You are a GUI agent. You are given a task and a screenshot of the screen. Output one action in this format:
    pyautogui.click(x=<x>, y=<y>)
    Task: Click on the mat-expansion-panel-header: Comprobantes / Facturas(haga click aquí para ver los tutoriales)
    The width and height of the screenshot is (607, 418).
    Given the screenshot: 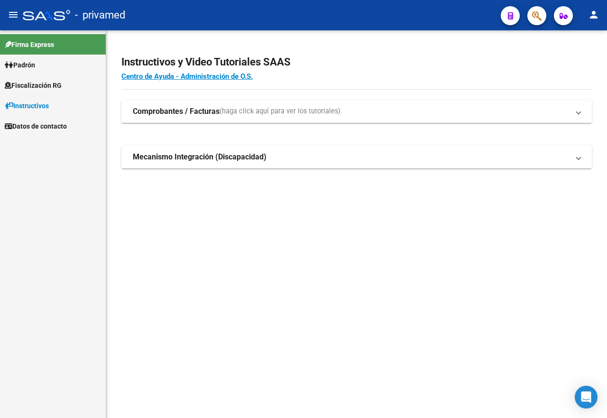 What is the action you would take?
    pyautogui.click(x=357, y=111)
    